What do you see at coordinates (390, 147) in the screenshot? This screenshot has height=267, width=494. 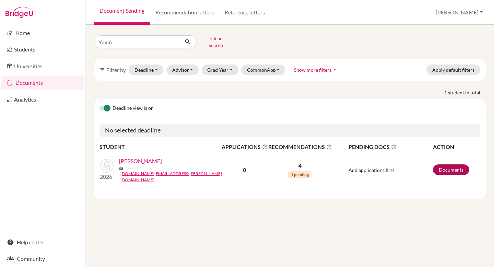 I see `span: PENDING DOCS` at bounding box center [390, 147].